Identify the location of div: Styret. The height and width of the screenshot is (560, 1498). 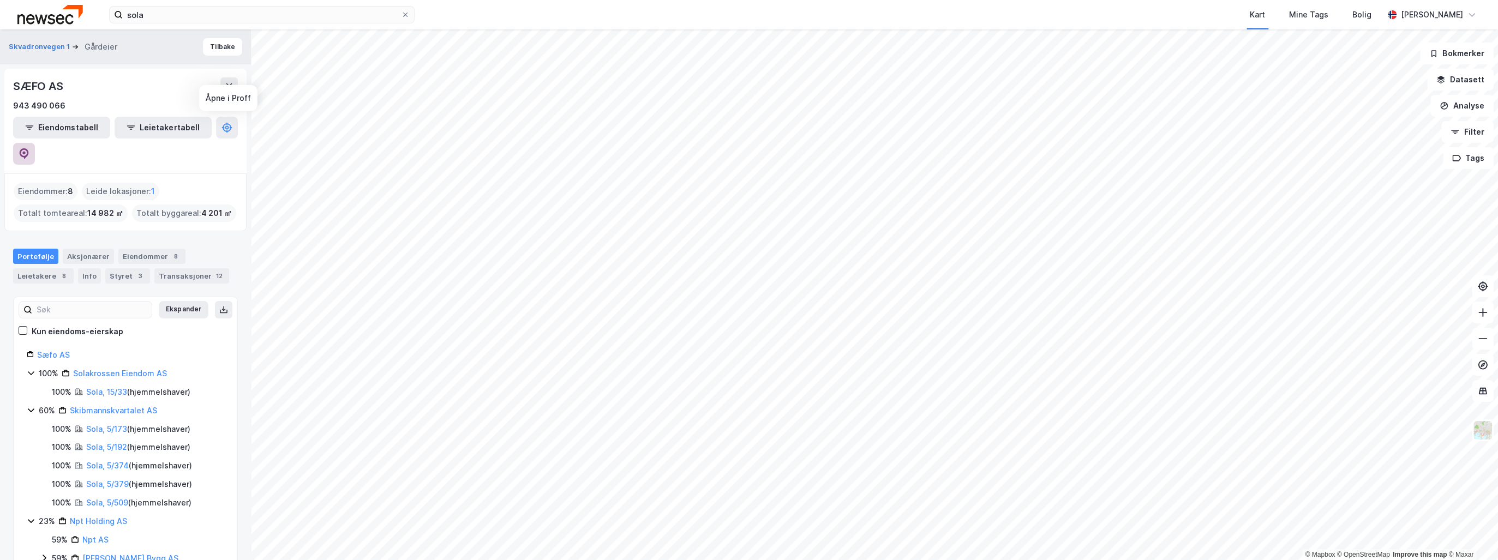
(128, 276).